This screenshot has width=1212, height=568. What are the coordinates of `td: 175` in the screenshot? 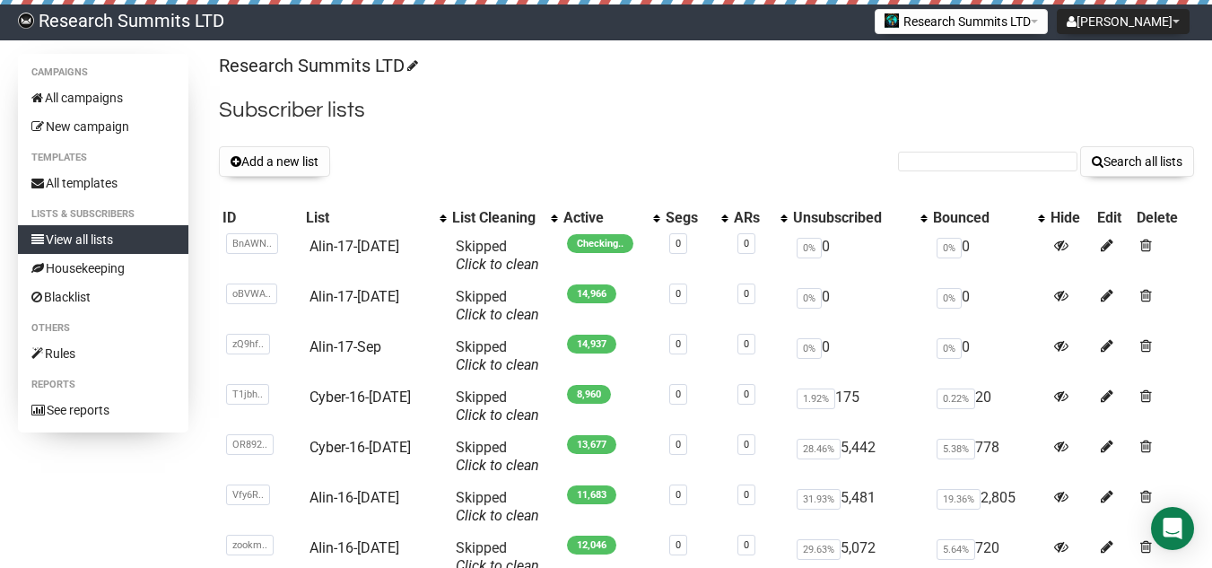 It's located at (858, 406).